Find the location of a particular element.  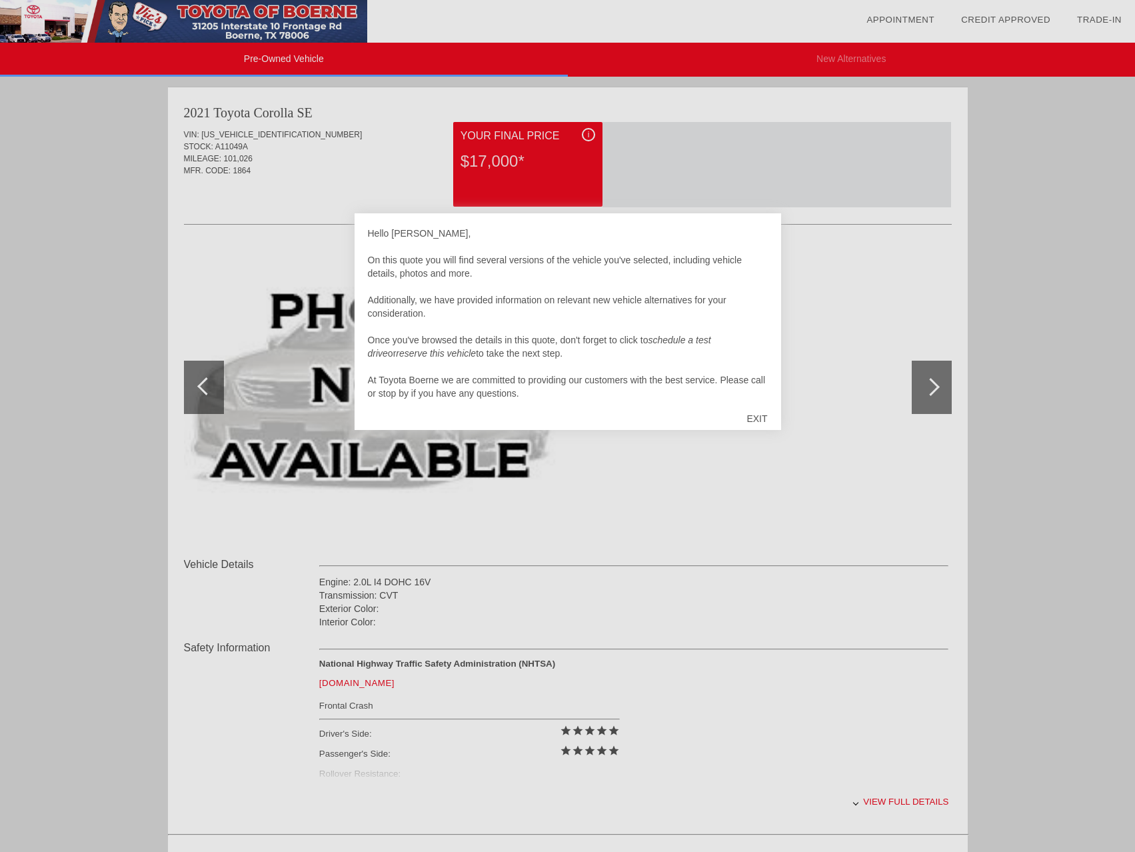

a: Trade-In is located at coordinates (1099, 19).